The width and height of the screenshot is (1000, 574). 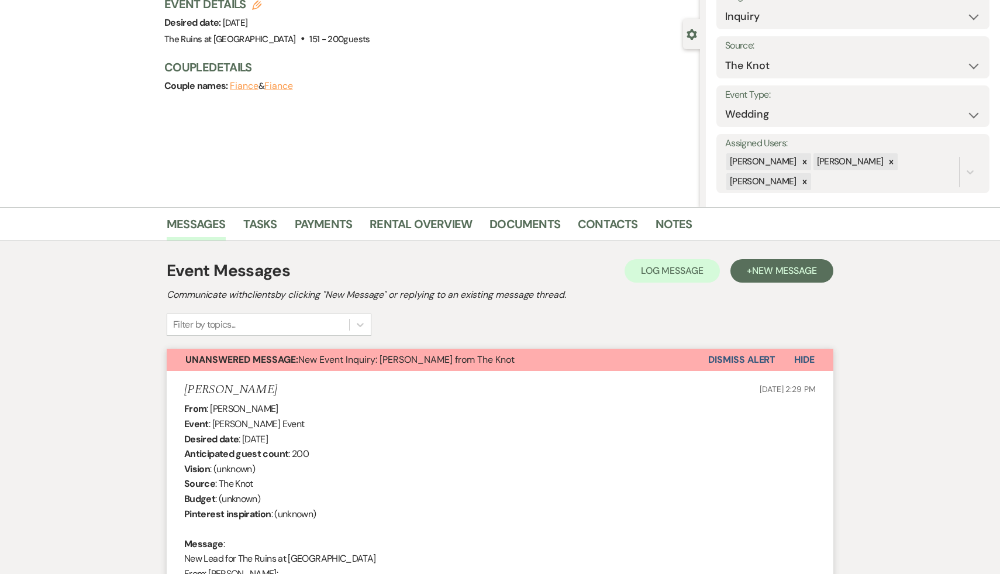 I want to click on a: Rental Overview, so click(x=420, y=227).